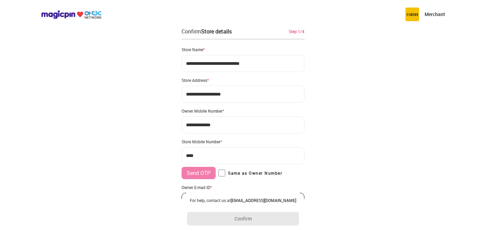 This screenshot has width=486, height=231. What do you see at coordinates (207, 31) in the screenshot?
I see `div: Confirm` at bounding box center [207, 31].